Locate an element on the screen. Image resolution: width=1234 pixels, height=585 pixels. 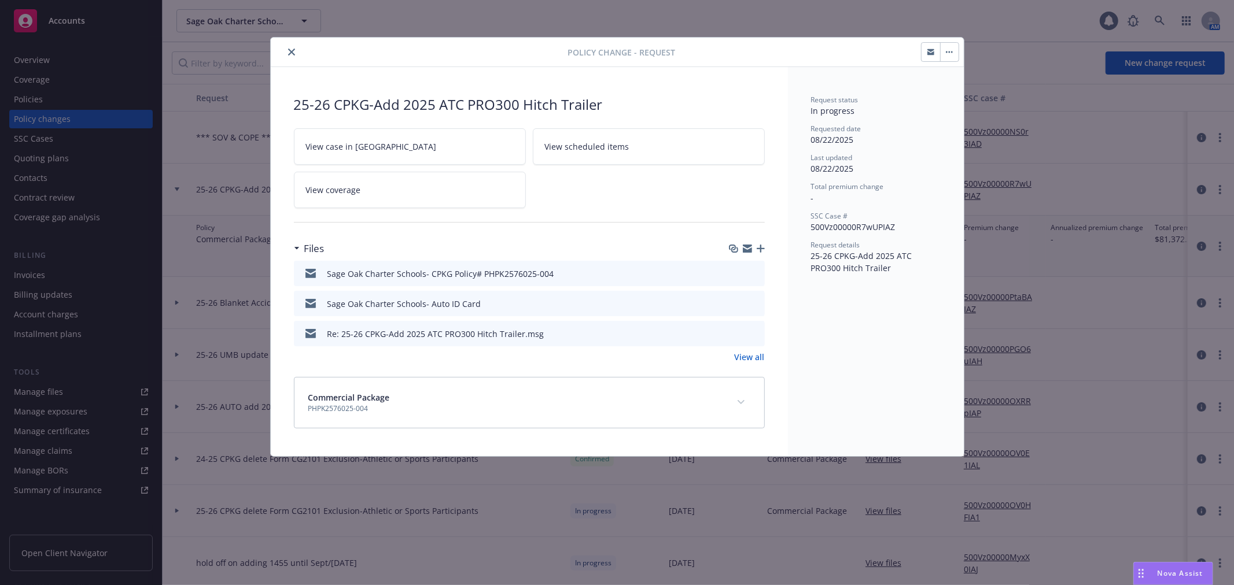
span: 25-26 CPKG-Add 2025 ATC PRO300 Hitch Trailer is located at coordinates (862, 262).